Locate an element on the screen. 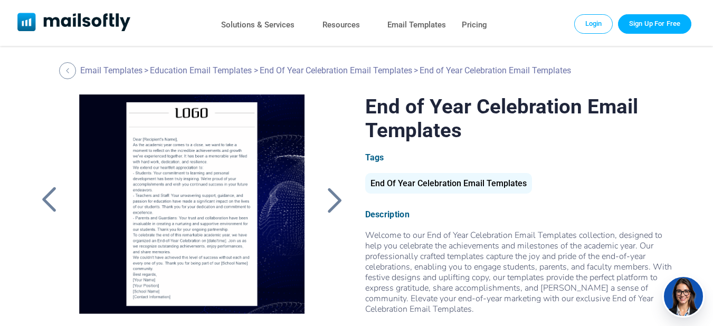  a: Pricing is located at coordinates (475, 25).